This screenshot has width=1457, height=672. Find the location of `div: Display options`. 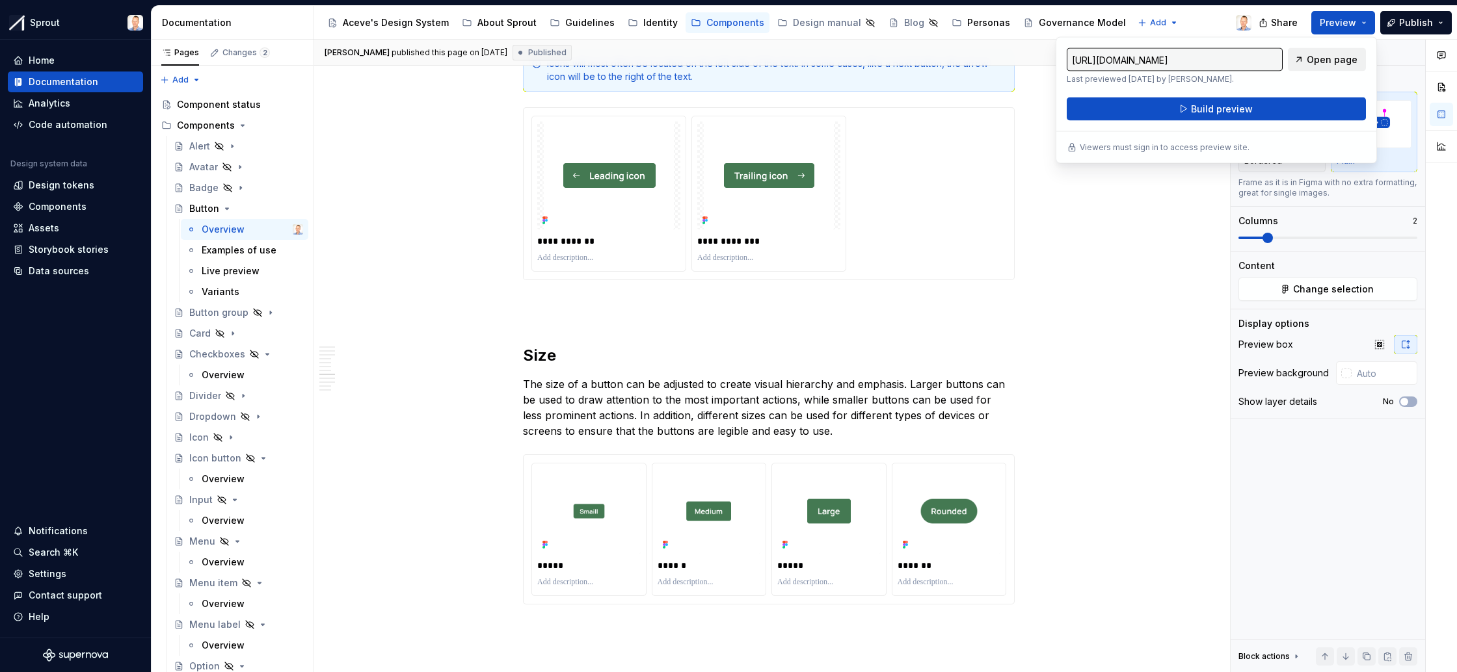

div: Display options is located at coordinates (1273, 324).